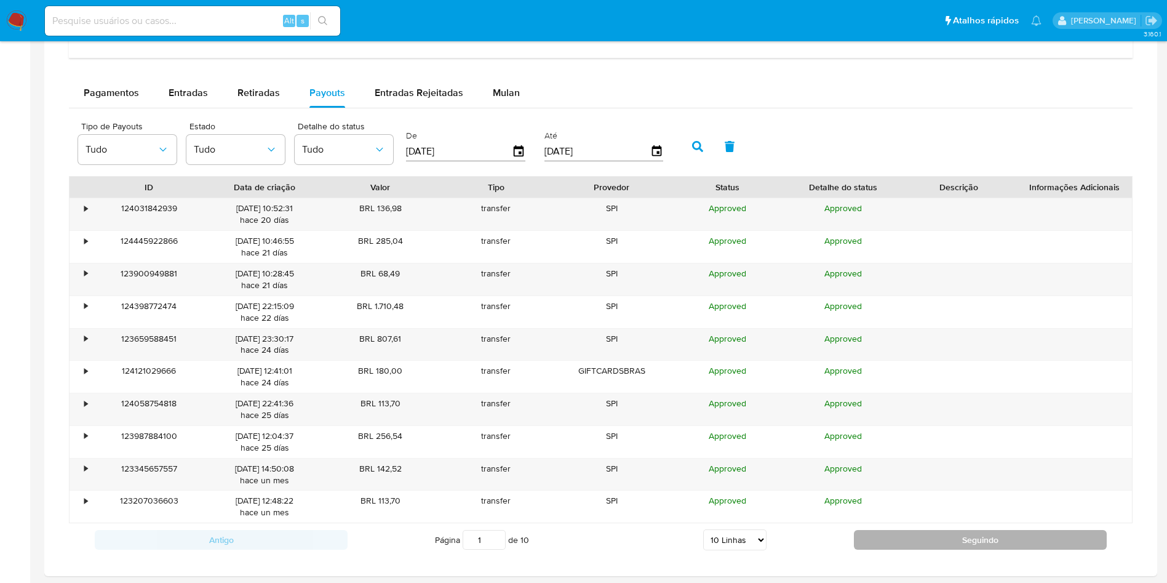 This screenshot has width=1167, height=583. Describe the element at coordinates (193, 21) in the screenshot. I see `input: Pesquise usuários ou casos...` at that location.